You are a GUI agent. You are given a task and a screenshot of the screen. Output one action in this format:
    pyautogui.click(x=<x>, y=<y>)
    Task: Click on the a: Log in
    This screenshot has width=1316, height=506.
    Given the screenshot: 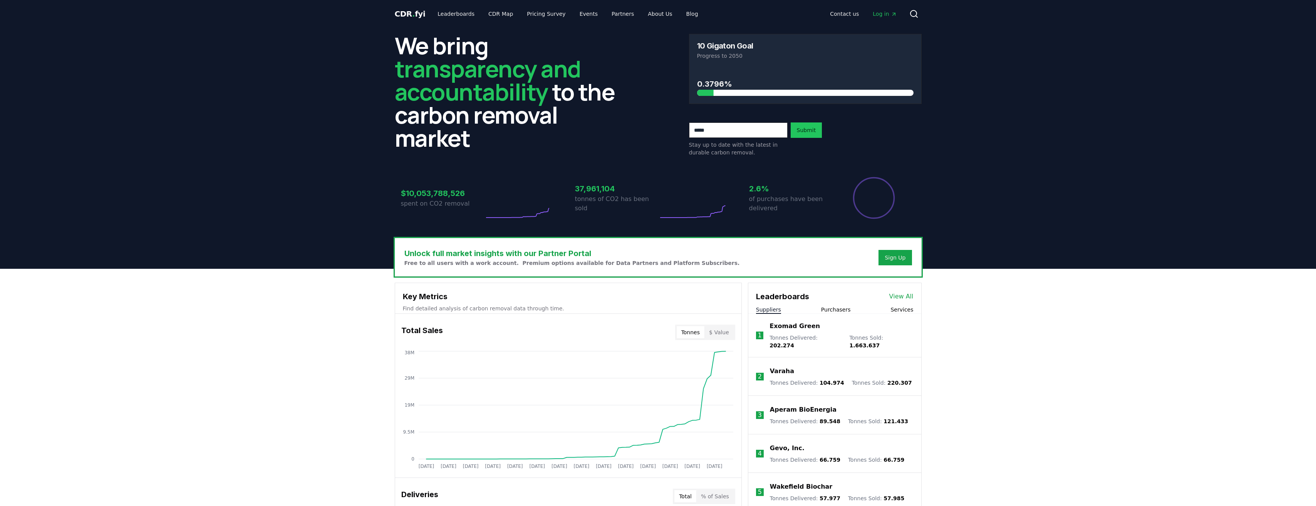 What is the action you would take?
    pyautogui.click(x=884, y=14)
    